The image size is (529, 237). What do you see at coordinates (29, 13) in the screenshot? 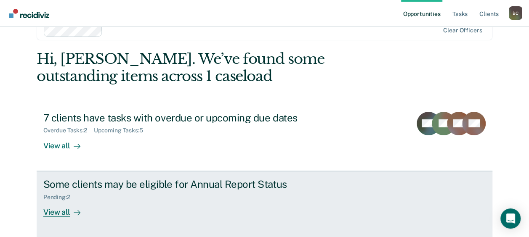
I see `img: Recidiviz` at bounding box center [29, 13].